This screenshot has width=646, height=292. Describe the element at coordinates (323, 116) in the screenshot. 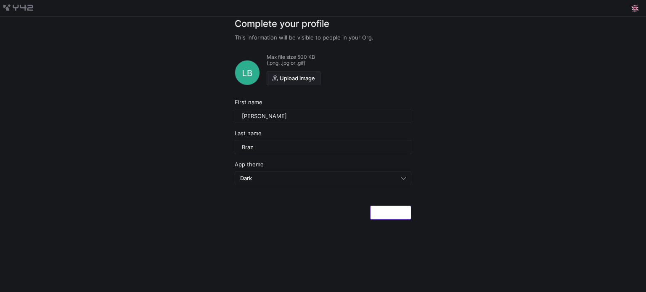

I see `input: Type your first name` at that location.